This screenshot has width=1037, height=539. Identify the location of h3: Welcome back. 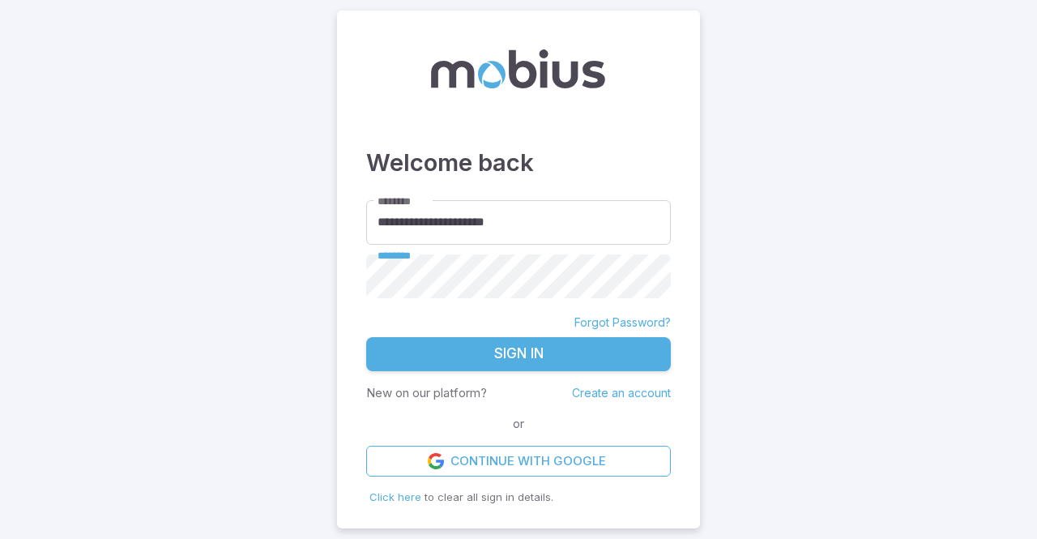
(518, 163).